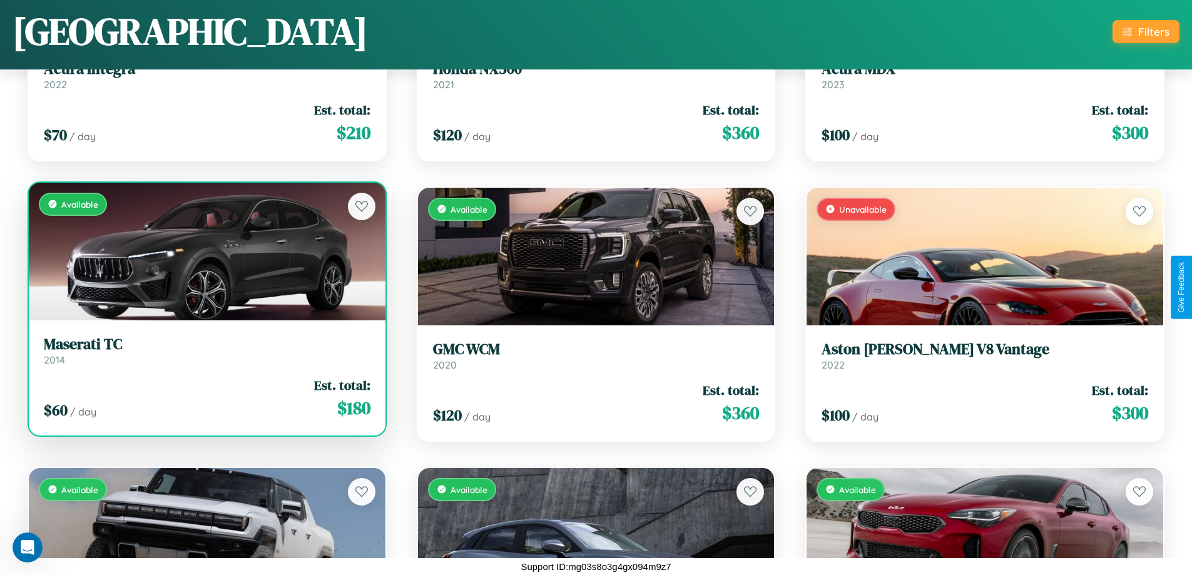  What do you see at coordinates (56, 410) in the screenshot?
I see `span: $ 60` at bounding box center [56, 410].